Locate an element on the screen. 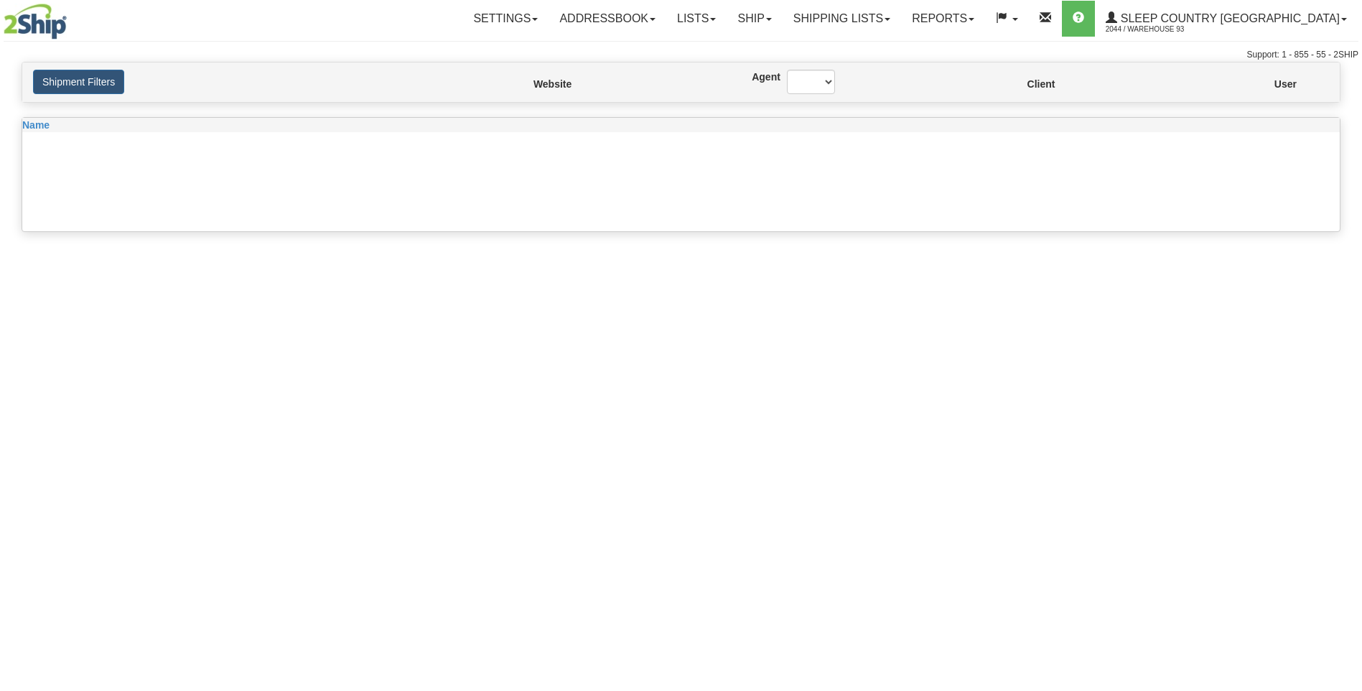 The width and height of the screenshot is (1362, 691). label: Website is located at coordinates (536, 84).